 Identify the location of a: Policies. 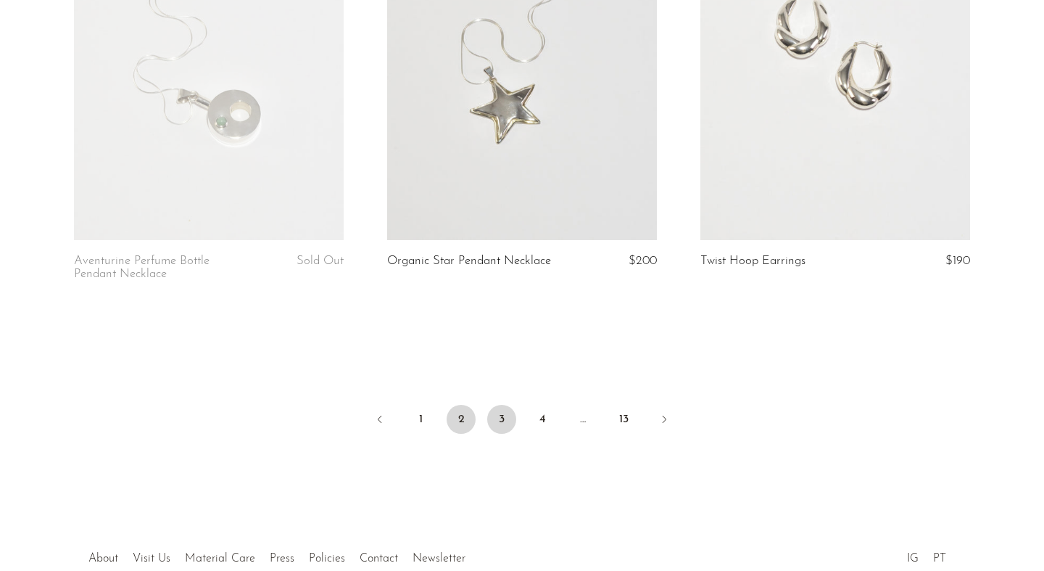
(327, 558).